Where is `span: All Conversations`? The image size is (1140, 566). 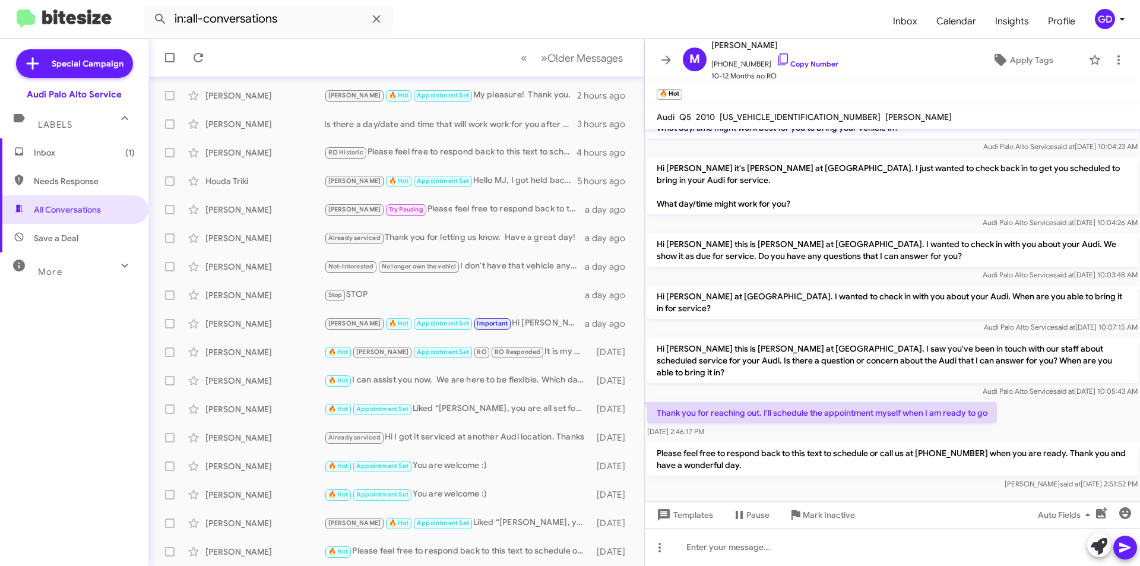 span: All Conversations is located at coordinates (67, 210).